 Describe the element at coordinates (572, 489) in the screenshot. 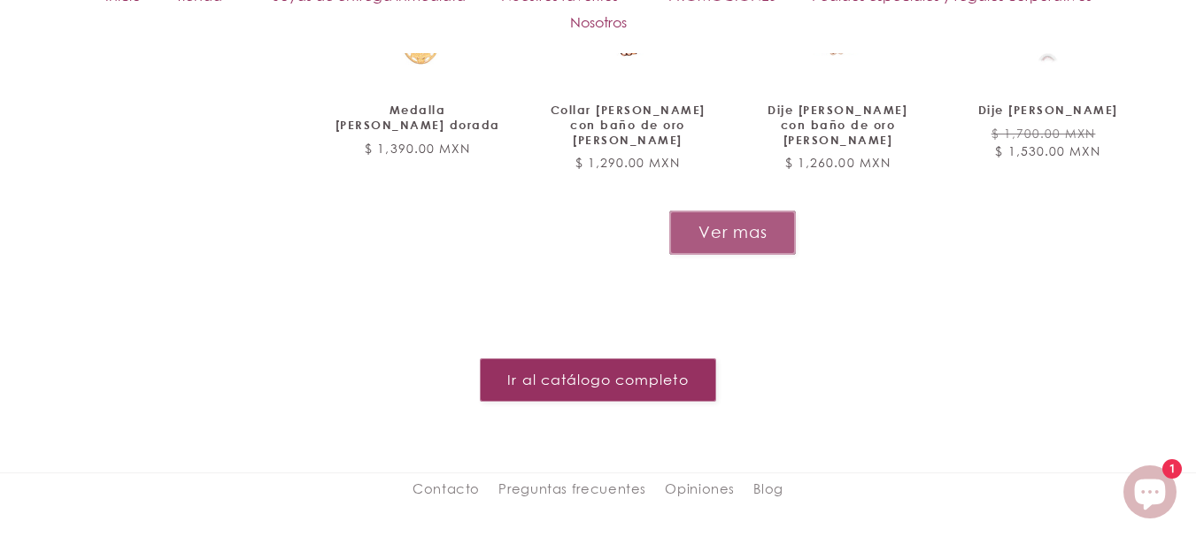

I see `a: Preguntas frecuentes` at that location.